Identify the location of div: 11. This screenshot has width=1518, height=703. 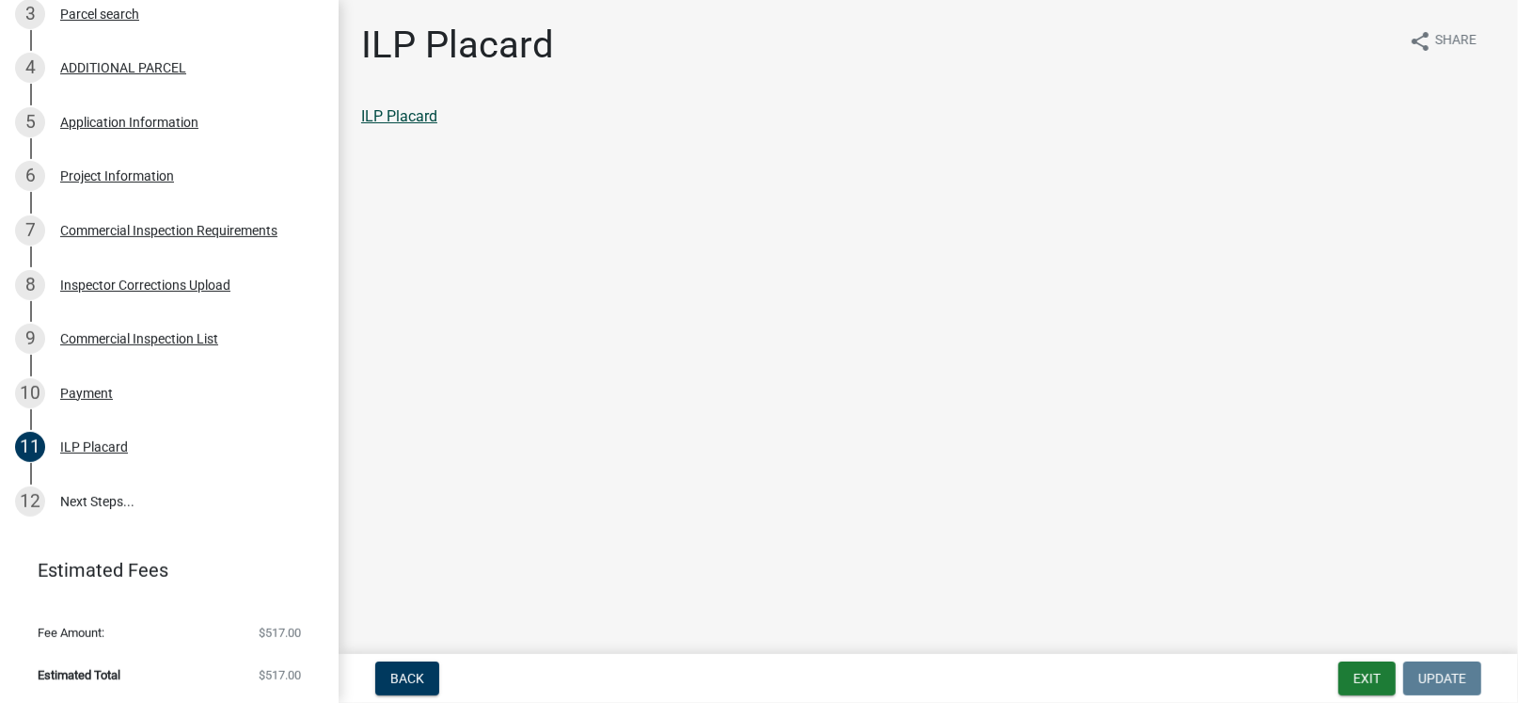
(30, 447).